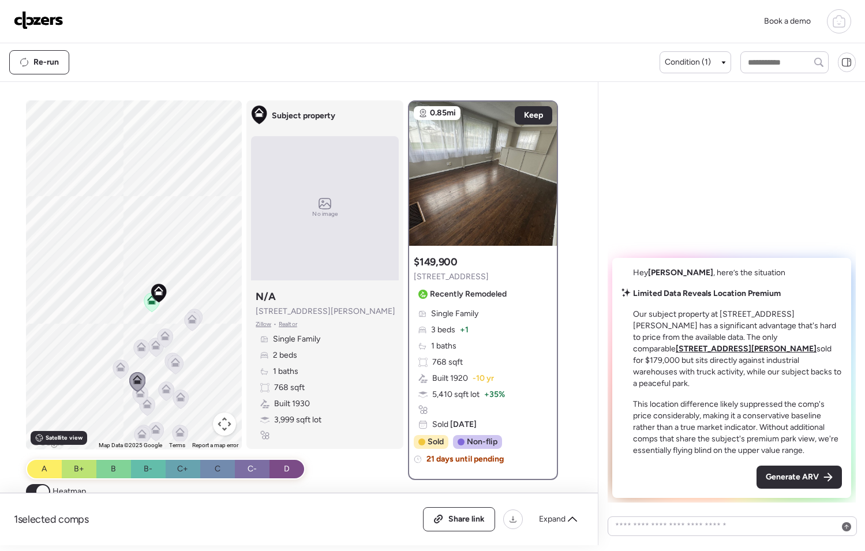 The height and width of the screenshot is (551, 865). I want to click on h3: N/A, so click(265, 297).